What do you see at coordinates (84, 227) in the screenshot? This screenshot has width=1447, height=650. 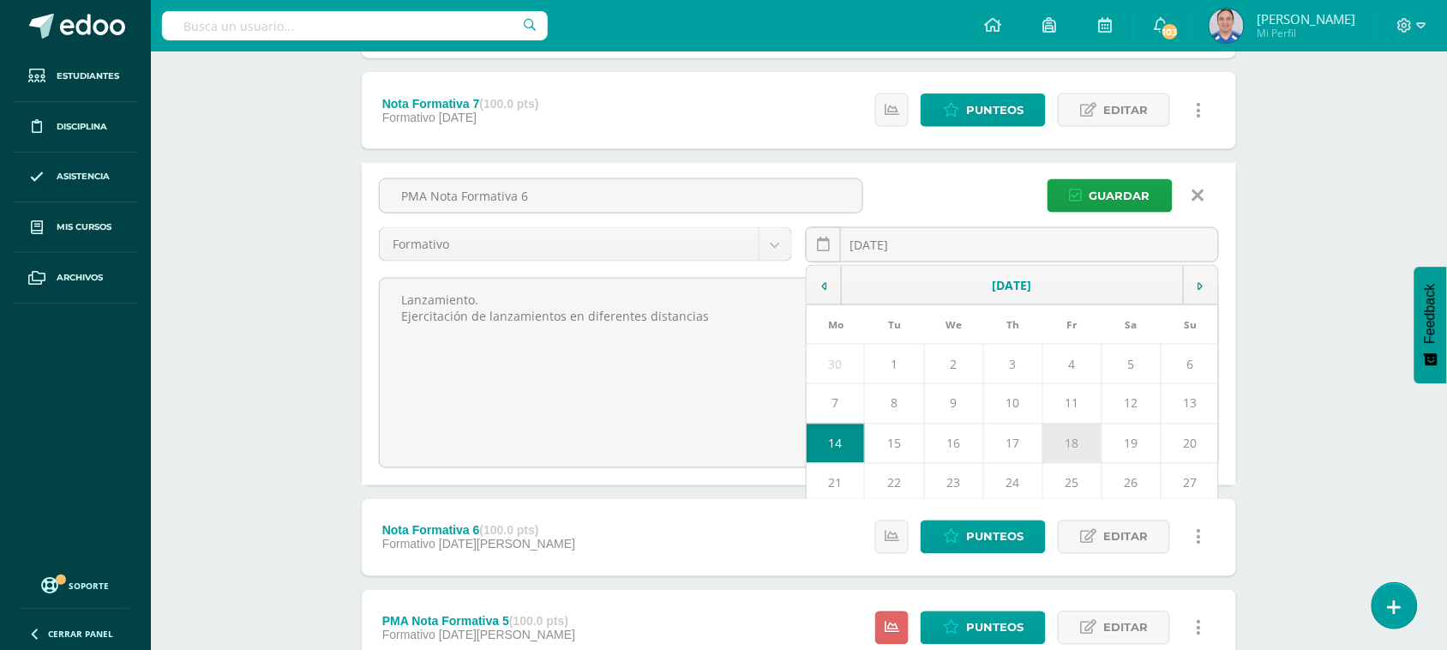 I see `span: Mis cursos` at bounding box center [84, 227].